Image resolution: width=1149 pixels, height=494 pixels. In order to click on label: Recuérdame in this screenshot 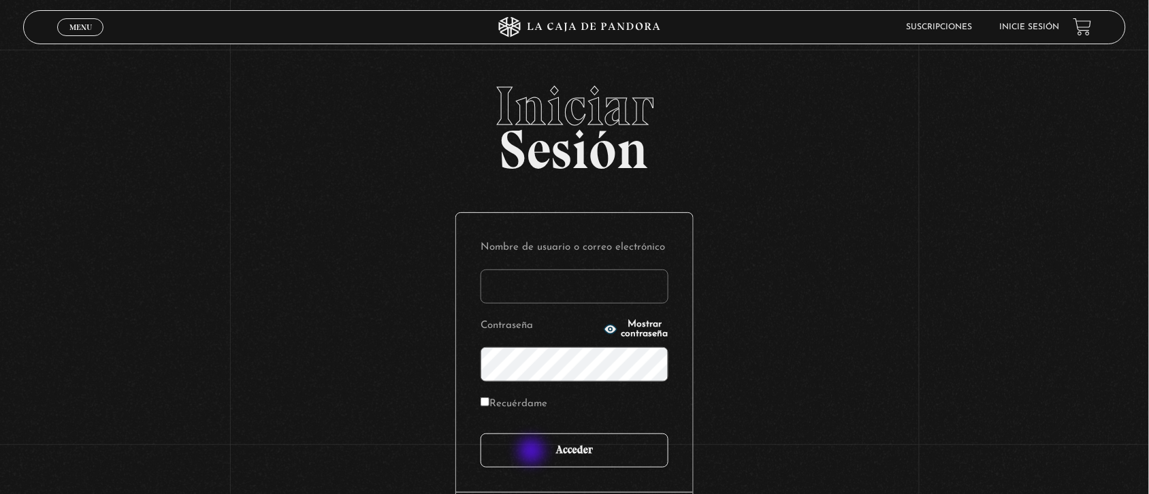, I will do `click(514, 404)`.